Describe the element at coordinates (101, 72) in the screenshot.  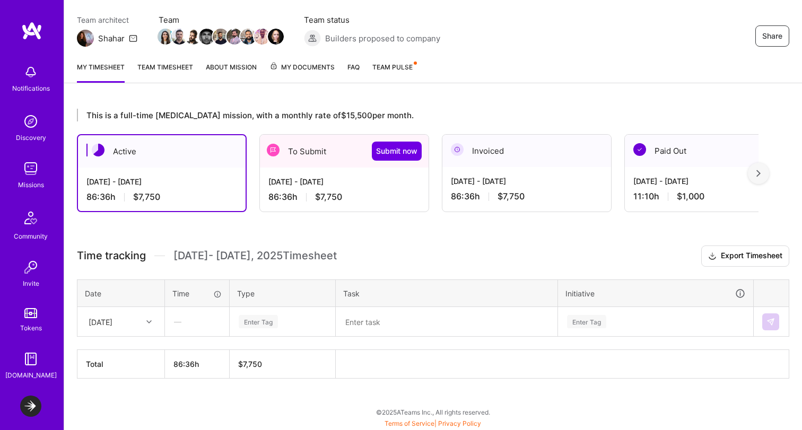
I see `a: My timesheet` at that location.